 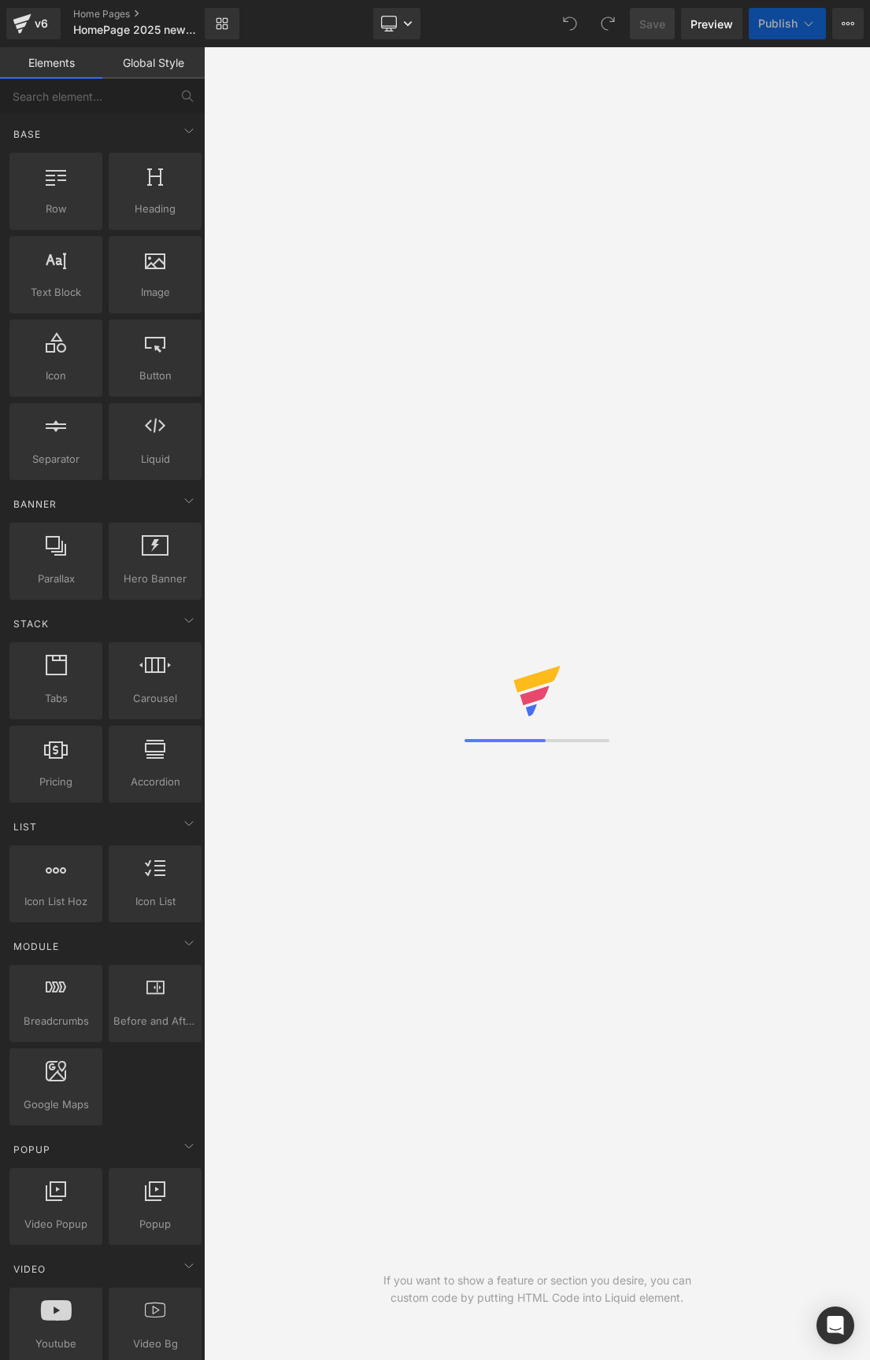 What do you see at coordinates (56, 209) in the screenshot?
I see `span: Row` at bounding box center [56, 209].